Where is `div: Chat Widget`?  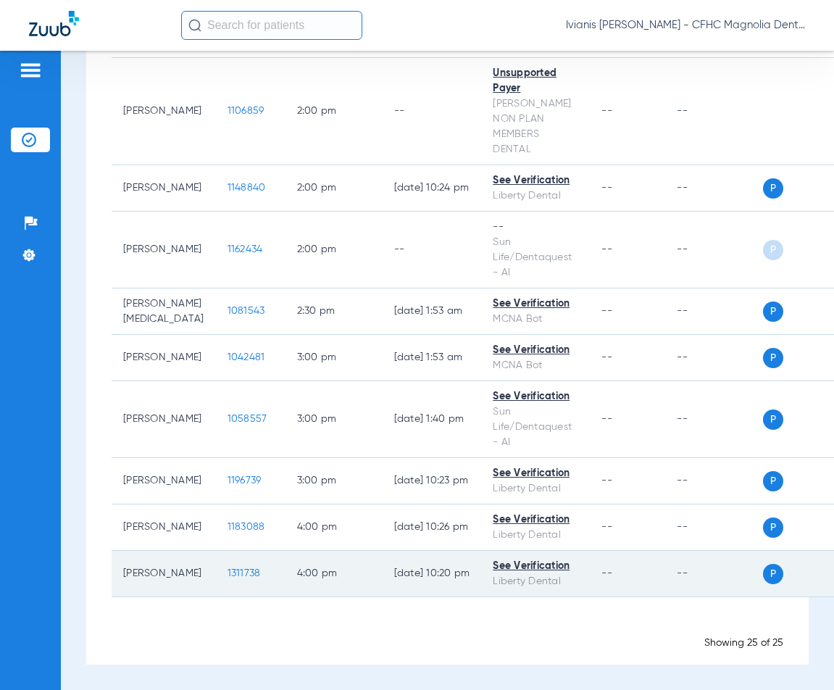 div: Chat Widget is located at coordinates (798, 655).